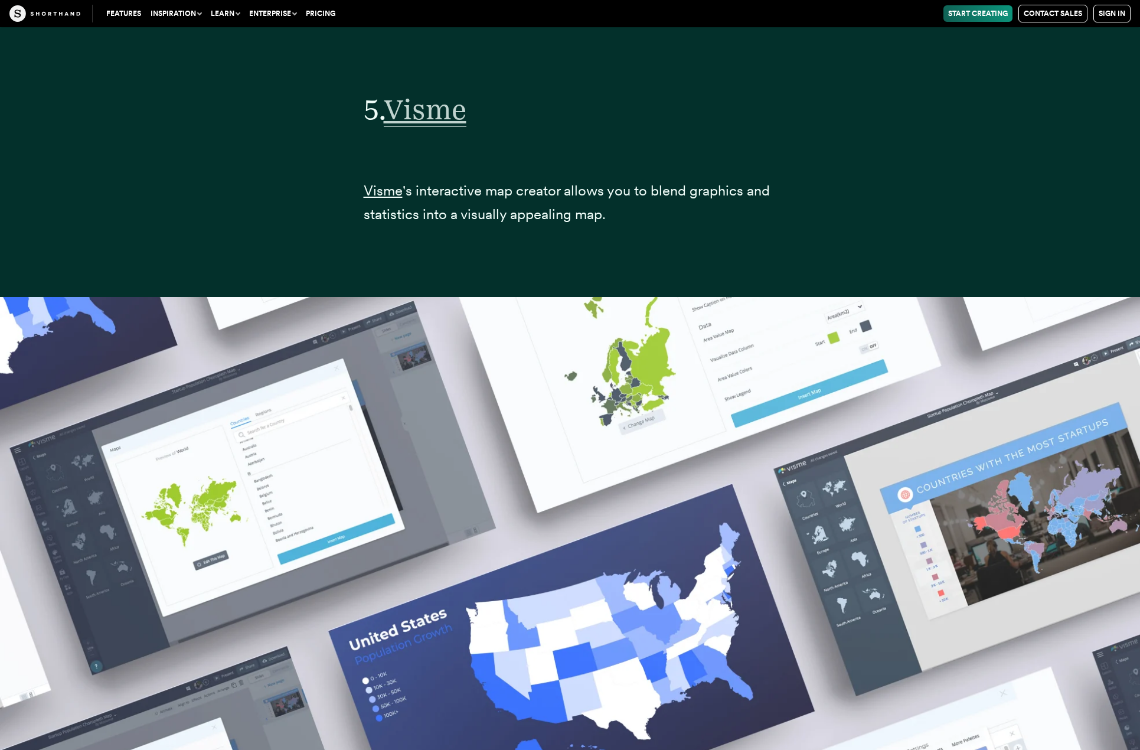  Describe the element at coordinates (1112, 14) in the screenshot. I see `a: Sign in` at that location.